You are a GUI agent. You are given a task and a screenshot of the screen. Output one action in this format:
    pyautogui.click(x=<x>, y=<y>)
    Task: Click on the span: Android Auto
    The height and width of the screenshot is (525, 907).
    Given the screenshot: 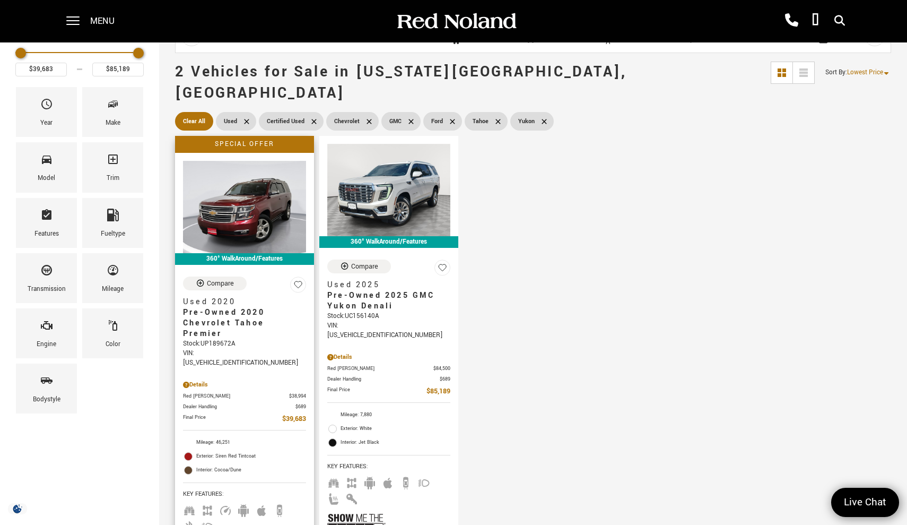 What is the action you would take?
    pyautogui.click(x=370, y=481)
    